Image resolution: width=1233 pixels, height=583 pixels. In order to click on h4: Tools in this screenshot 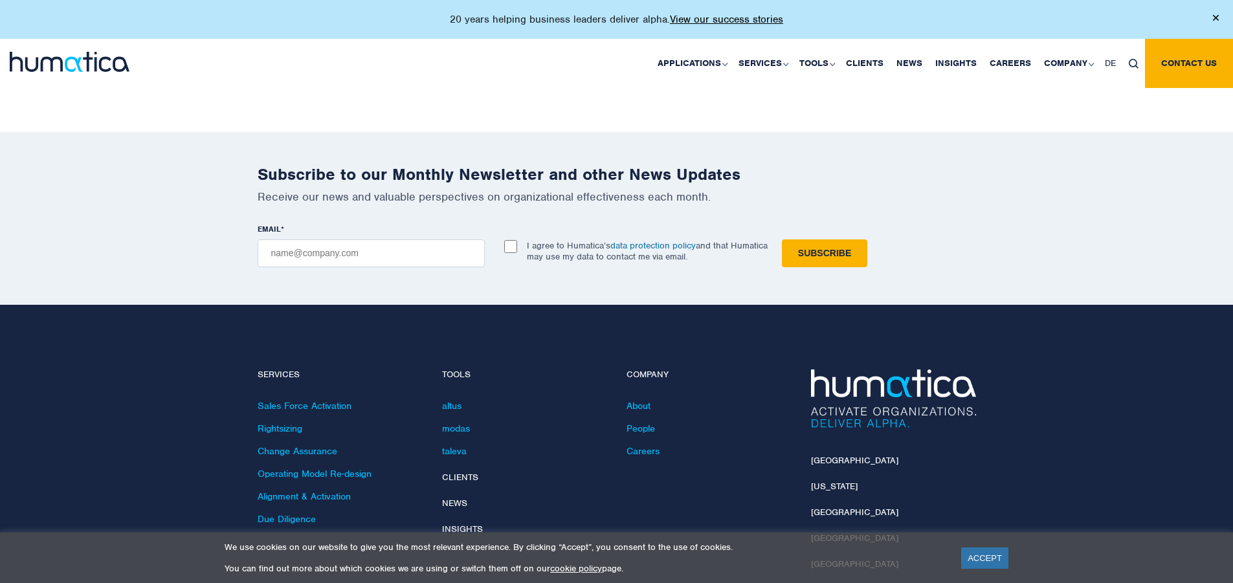, I will do `click(524, 375)`.